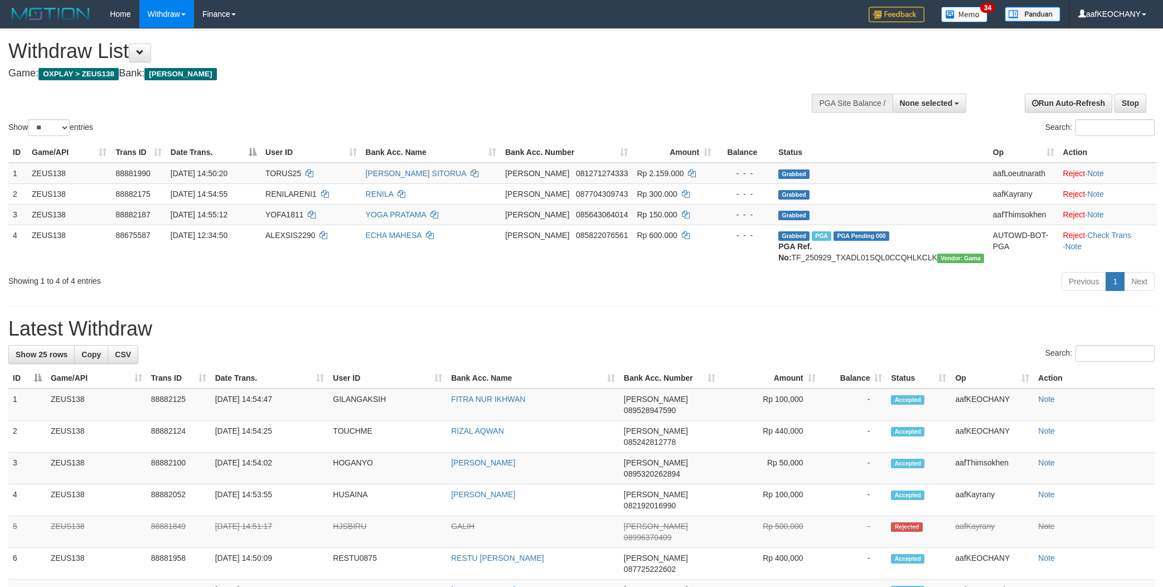 Image resolution: width=1163 pixels, height=587 pixels. What do you see at coordinates (133, 215) in the screenshot?
I see `span: 88882187` at bounding box center [133, 215].